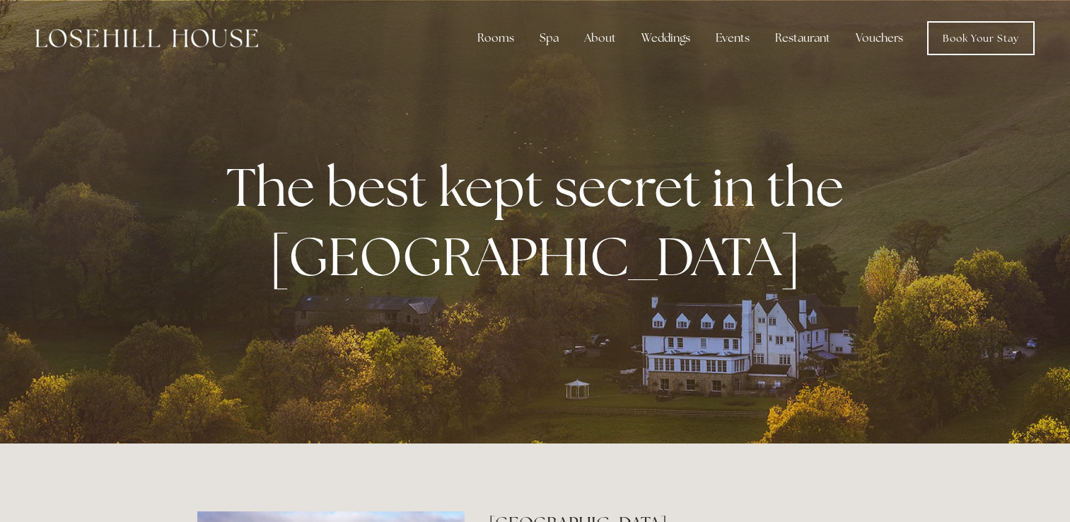 The image size is (1070, 522). What do you see at coordinates (733, 38) in the screenshot?
I see `div: Events` at bounding box center [733, 38].